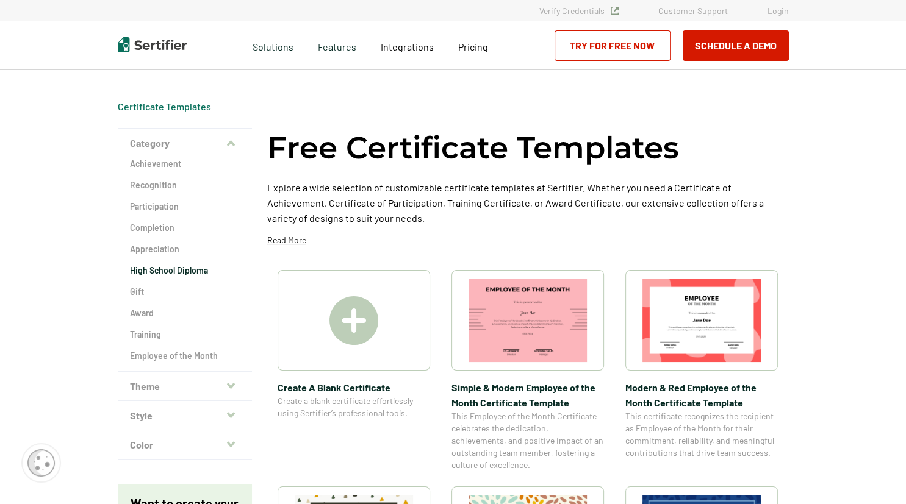 This screenshot has height=504, width=906. Describe the element at coordinates (473, 148) in the screenshot. I see `h1: Free Certificate Templates` at that location.